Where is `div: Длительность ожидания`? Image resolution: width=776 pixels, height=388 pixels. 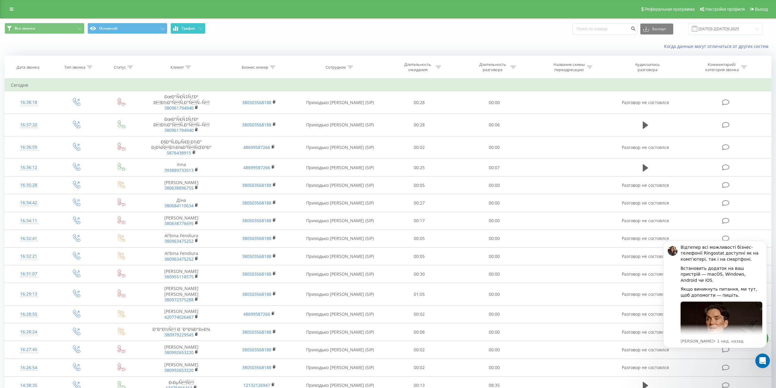
div: Длительность ожидания is located at coordinates (418, 67).